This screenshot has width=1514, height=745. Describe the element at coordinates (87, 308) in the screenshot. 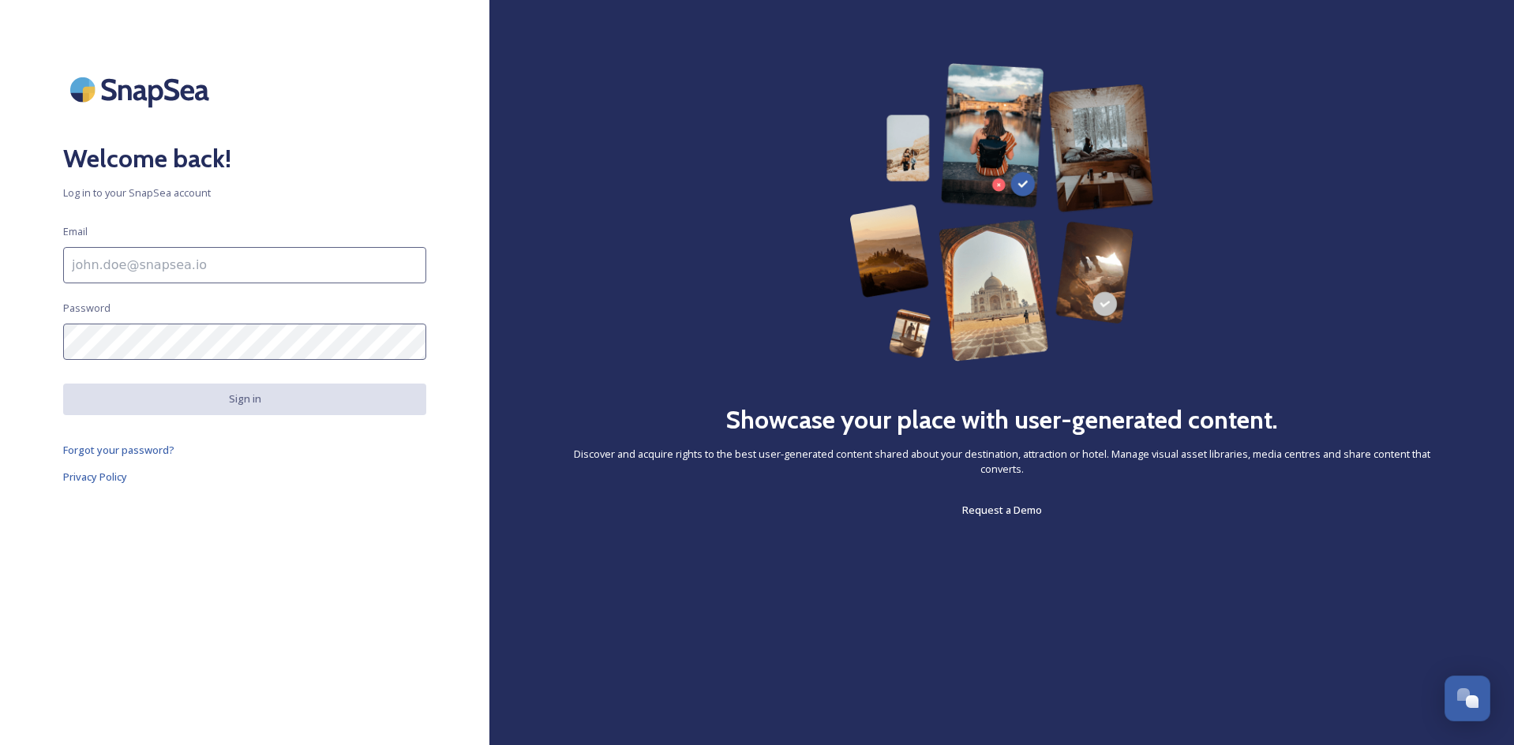

I see `span: Password` at that location.